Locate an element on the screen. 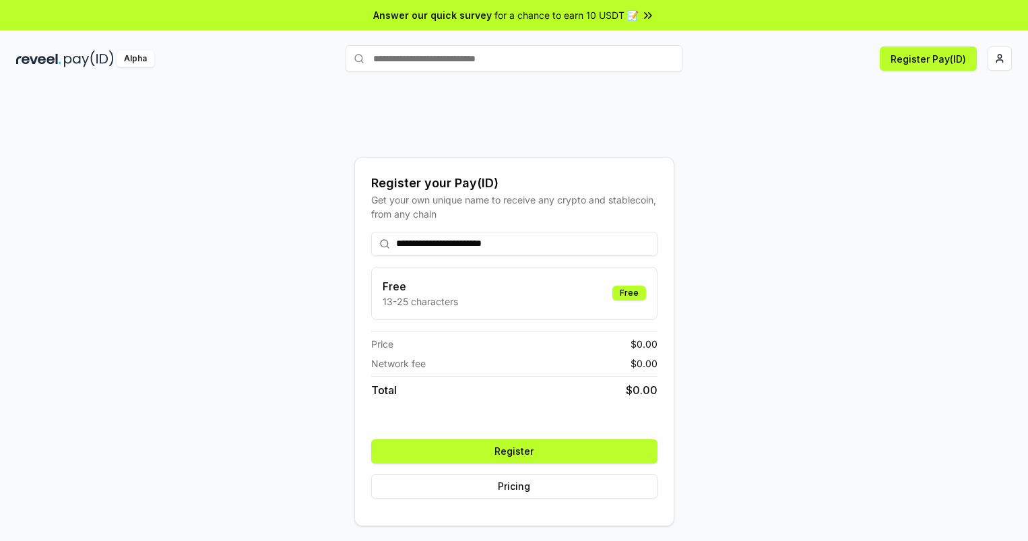 Image resolution: width=1028 pixels, height=541 pixels. div: Alpha is located at coordinates (135, 59).